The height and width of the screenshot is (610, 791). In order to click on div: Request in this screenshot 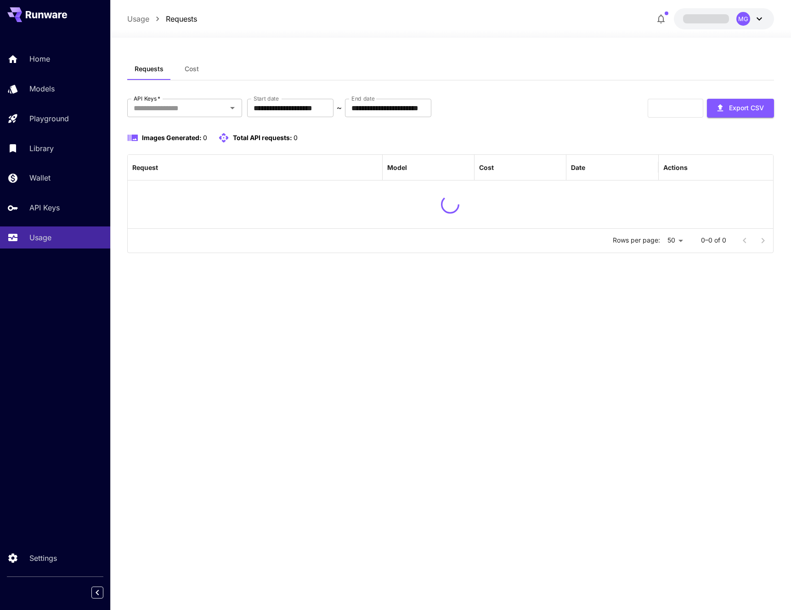, I will do `click(145, 167)`.